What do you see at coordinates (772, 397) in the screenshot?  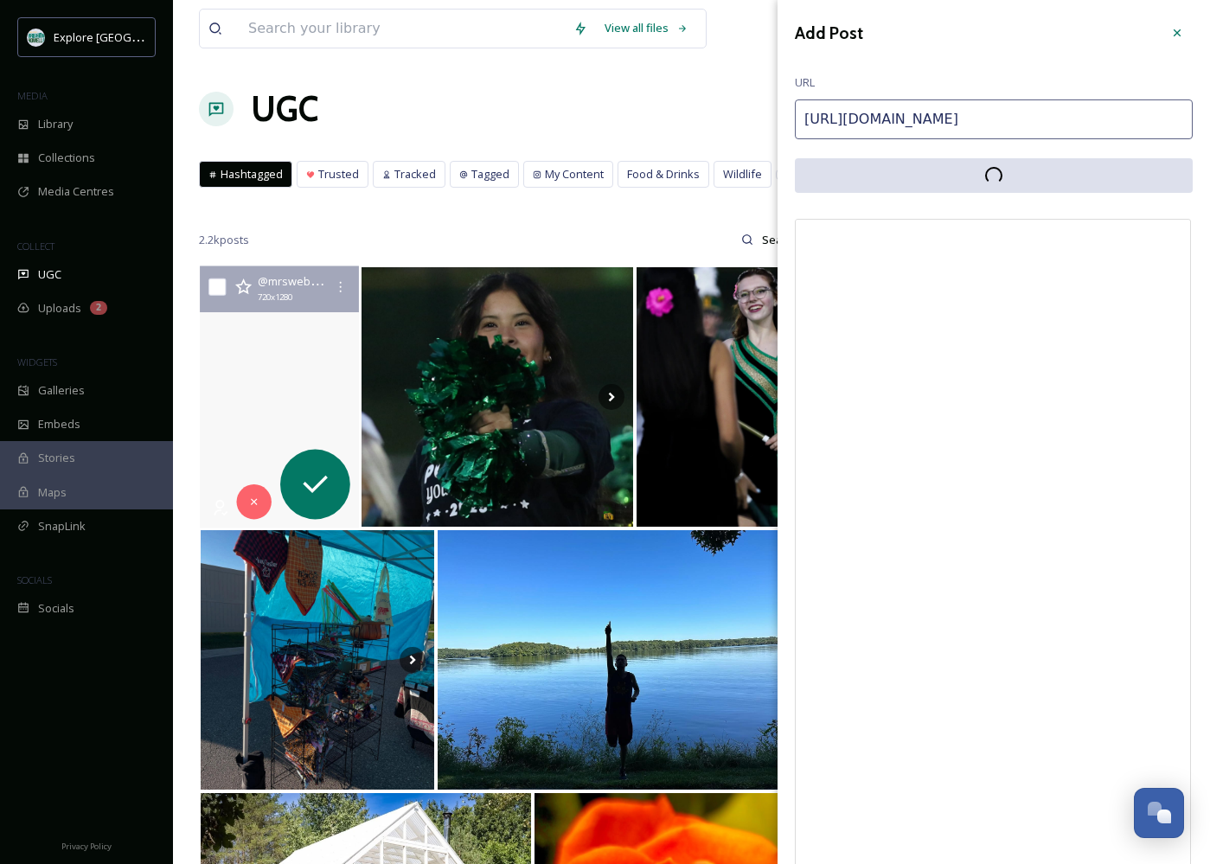 I see `img: 9/5/25 Howell High School Marching Band #OneHowell #HighlanderNation #HowellMichigan #performinga...` at bounding box center [772, 397].